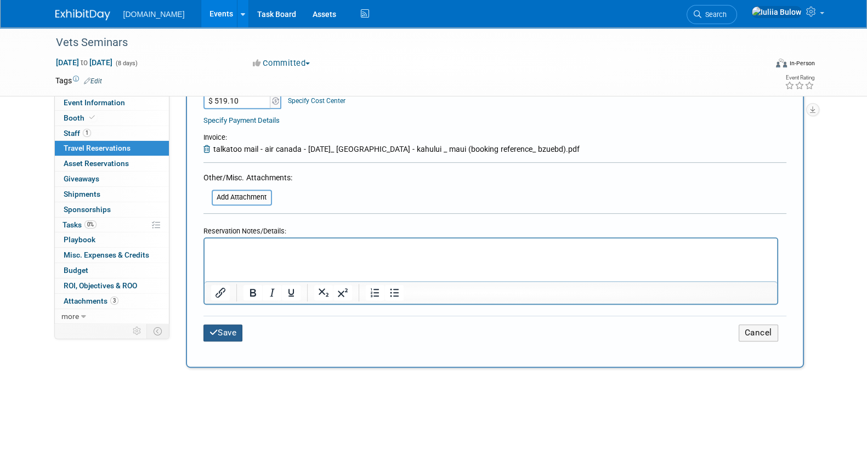 The height and width of the screenshot is (456, 867). I want to click on a: more, so click(112, 316).